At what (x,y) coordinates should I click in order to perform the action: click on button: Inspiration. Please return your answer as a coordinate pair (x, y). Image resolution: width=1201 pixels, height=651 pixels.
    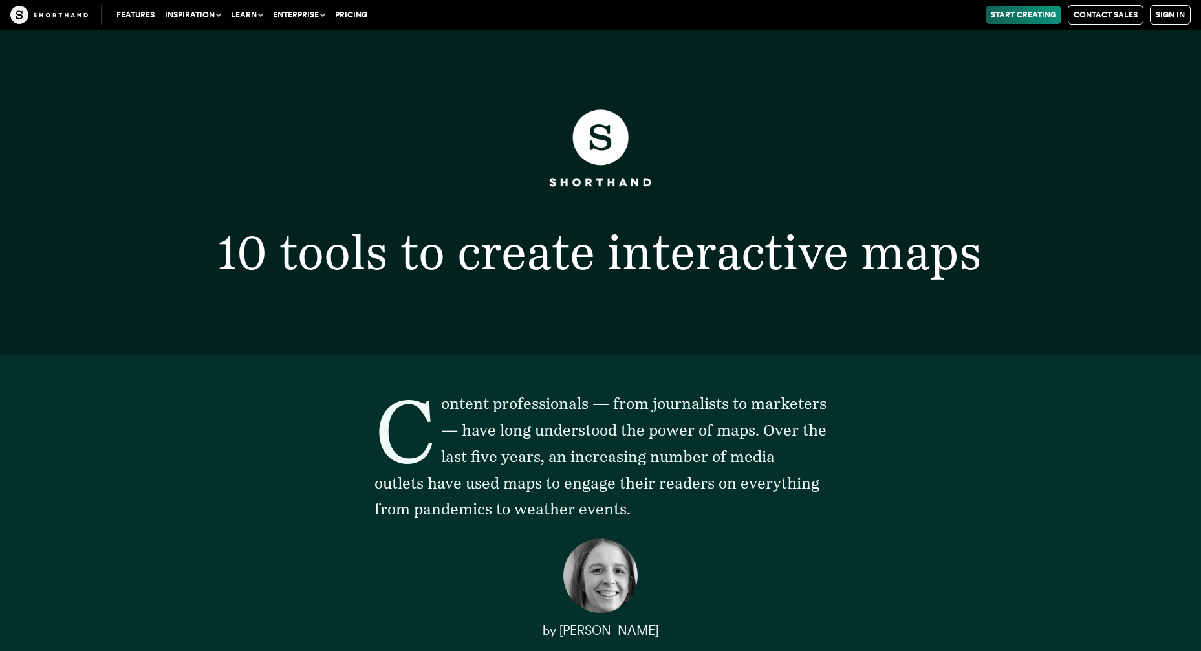
    Looking at the image, I should click on (193, 15).